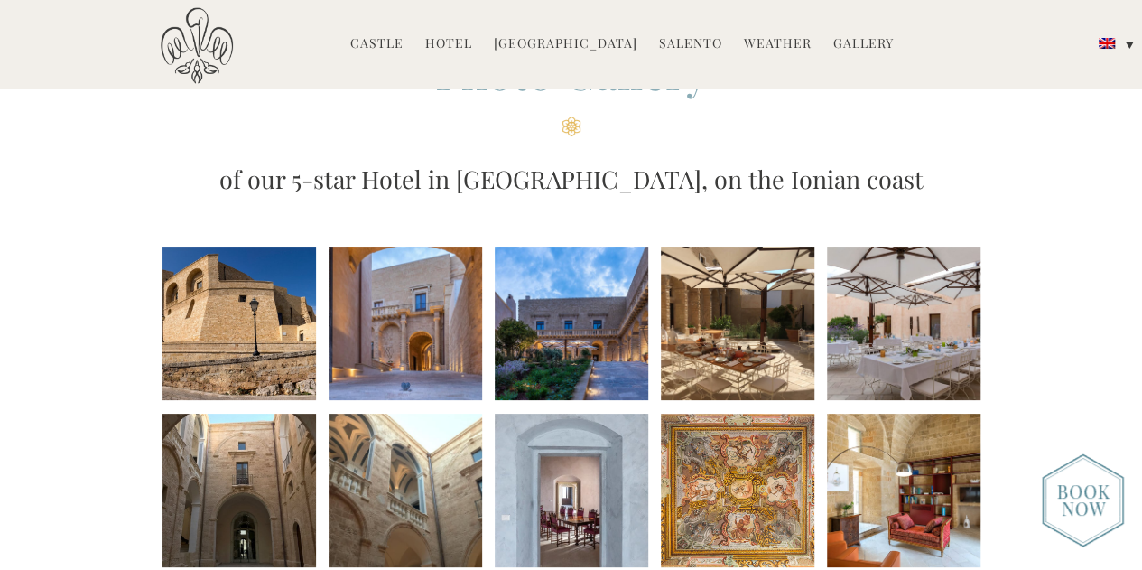  Describe the element at coordinates (778, 44) in the screenshot. I see `a: Weather` at that location.